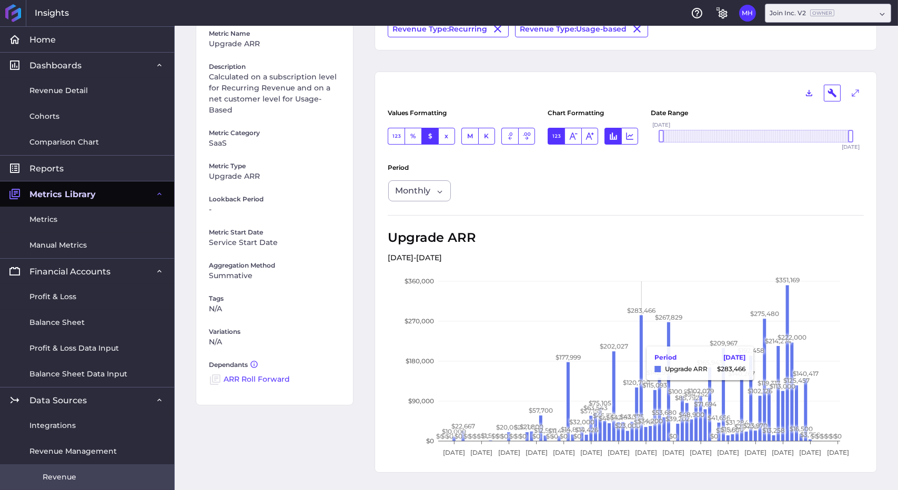 The image size is (898, 490). I want to click on tspan: $15,680, so click(733, 429).